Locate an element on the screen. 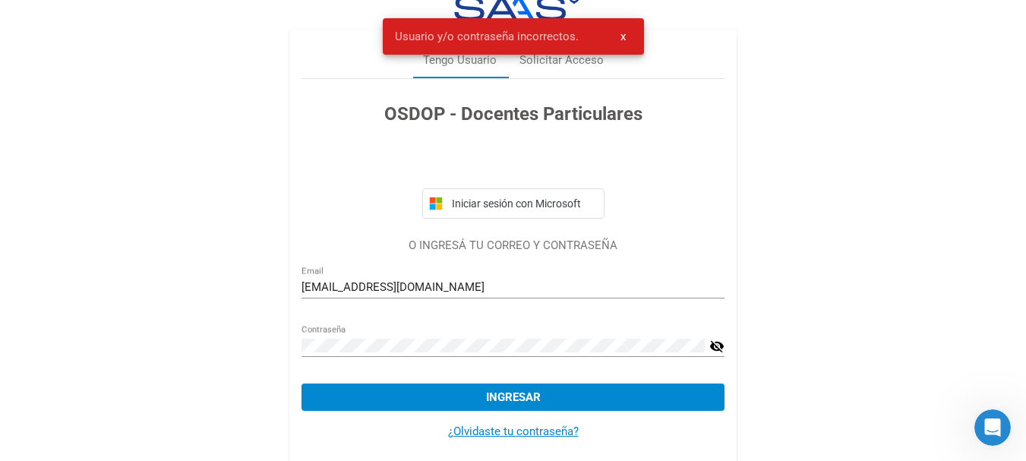  p: O INGRESÁ TU CORREO Y CONTRASEÑA is located at coordinates (513, 245).